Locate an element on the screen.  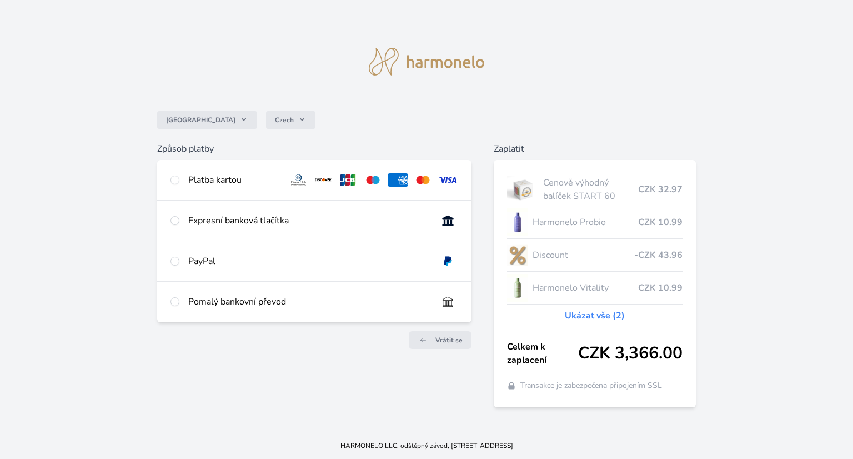
a: Ukázat vše (2) is located at coordinates (595, 315).